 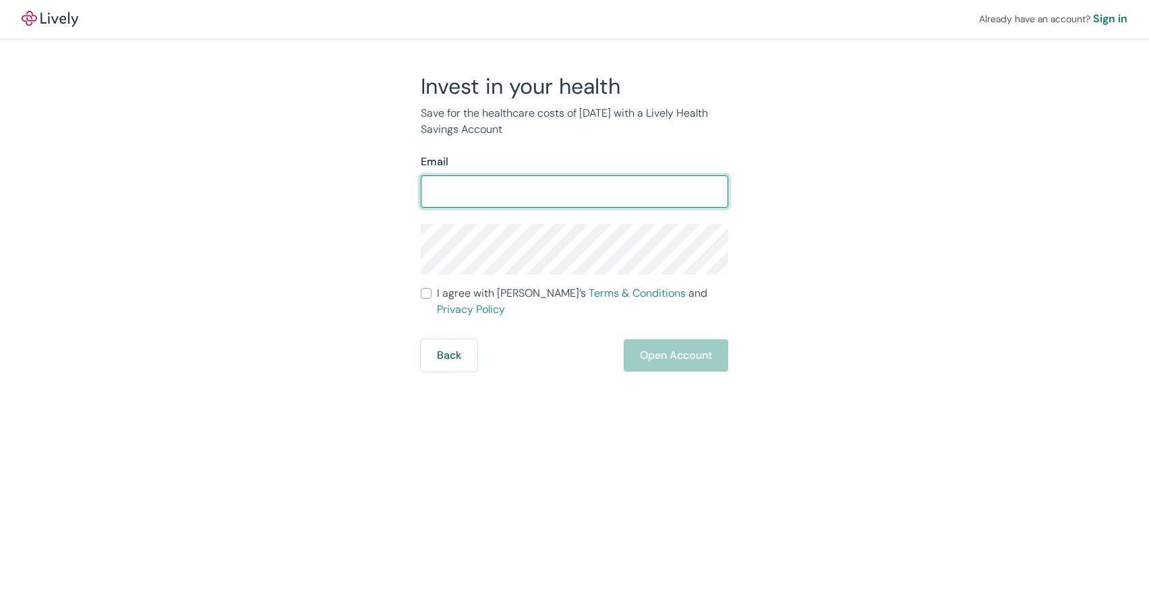 What do you see at coordinates (50, 19) in the screenshot?
I see `img: Lively` at bounding box center [50, 19].